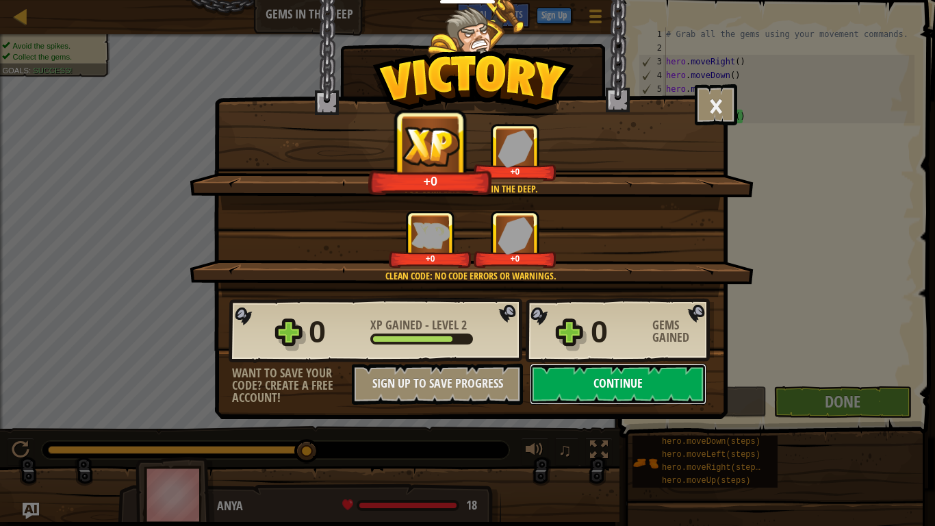  I want to click on div: Gems Gained, so click(683, 331).